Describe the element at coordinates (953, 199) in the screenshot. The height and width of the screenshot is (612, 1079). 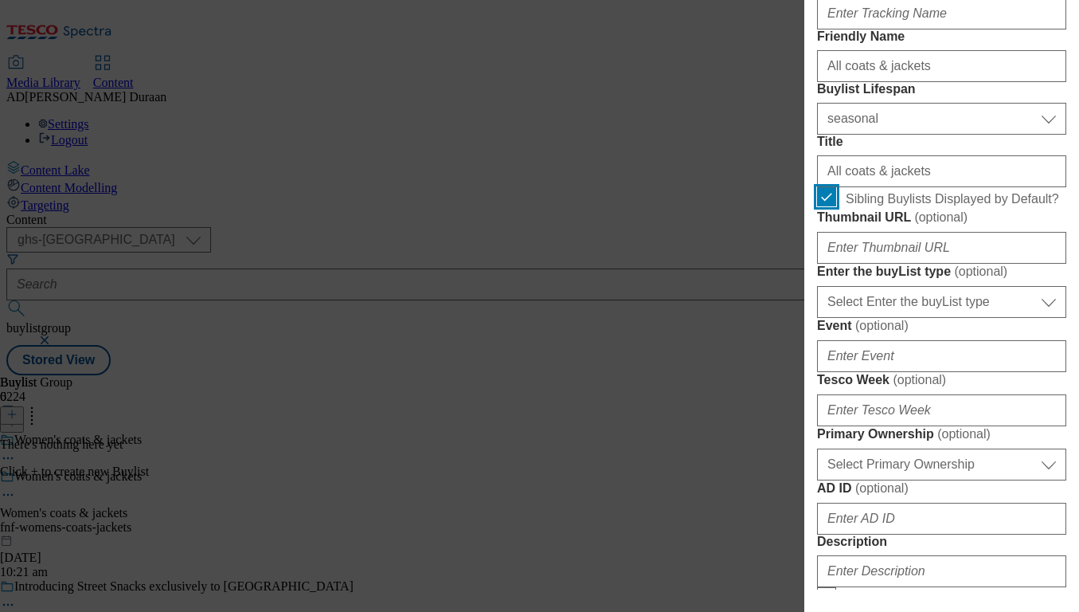
I see `span: Sibling Buylists Displayed by Default?` at that location.